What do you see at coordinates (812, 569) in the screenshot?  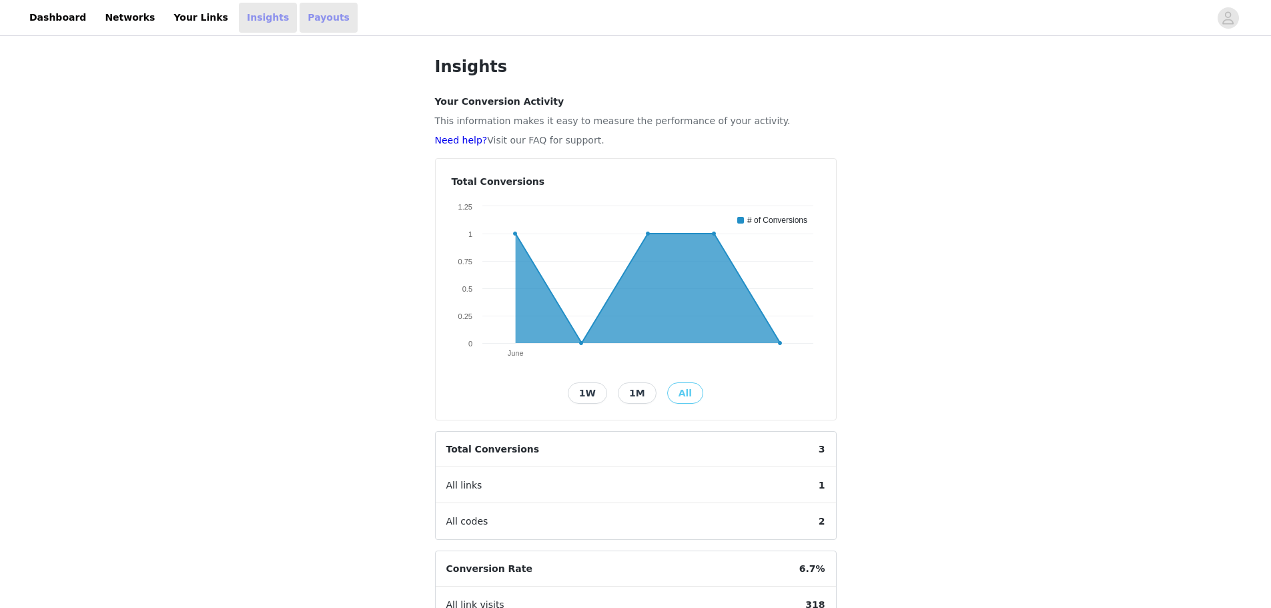 I see `span: 6.7%` at bounding box center [812, 569].